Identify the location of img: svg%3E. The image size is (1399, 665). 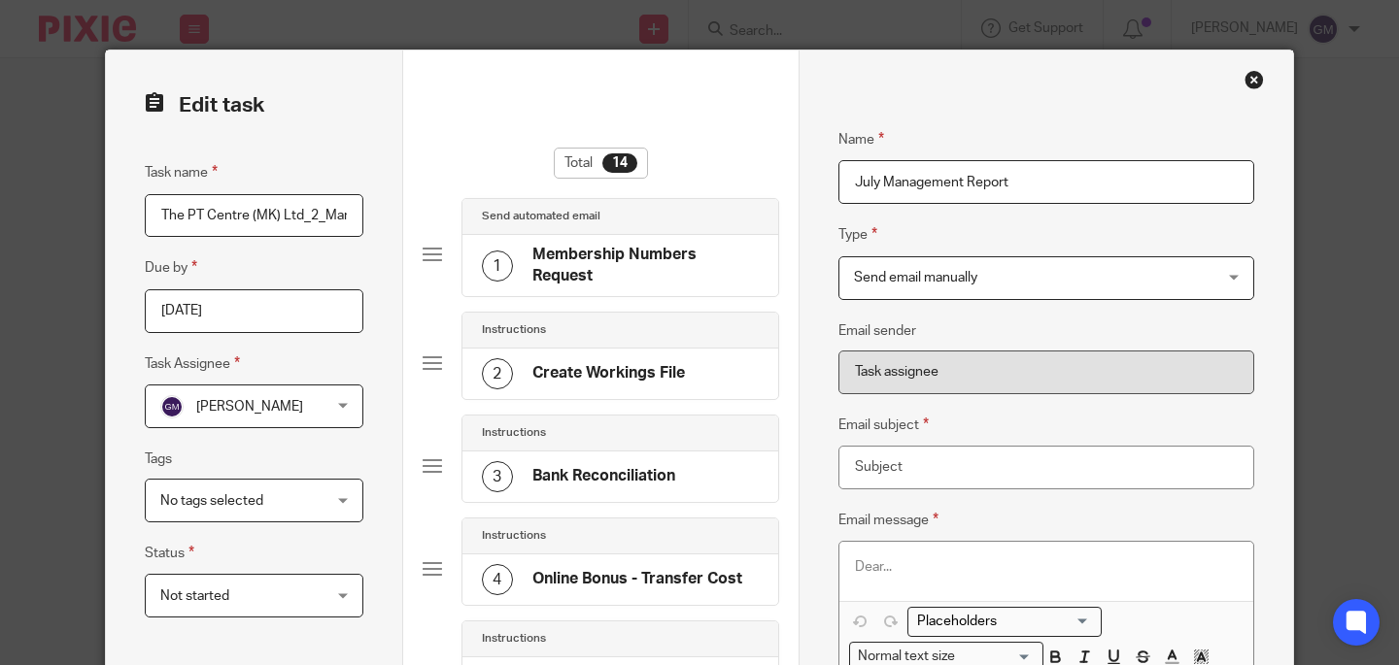
(172, 407).